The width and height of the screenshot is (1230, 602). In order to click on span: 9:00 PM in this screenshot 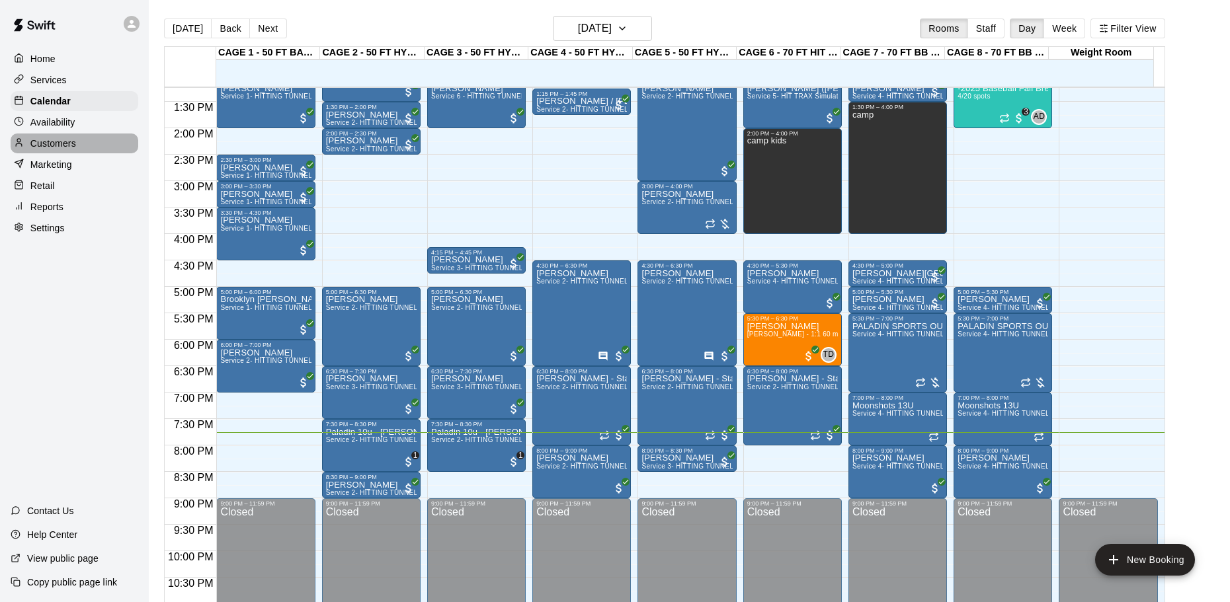, I will do `click(194, 504)`.